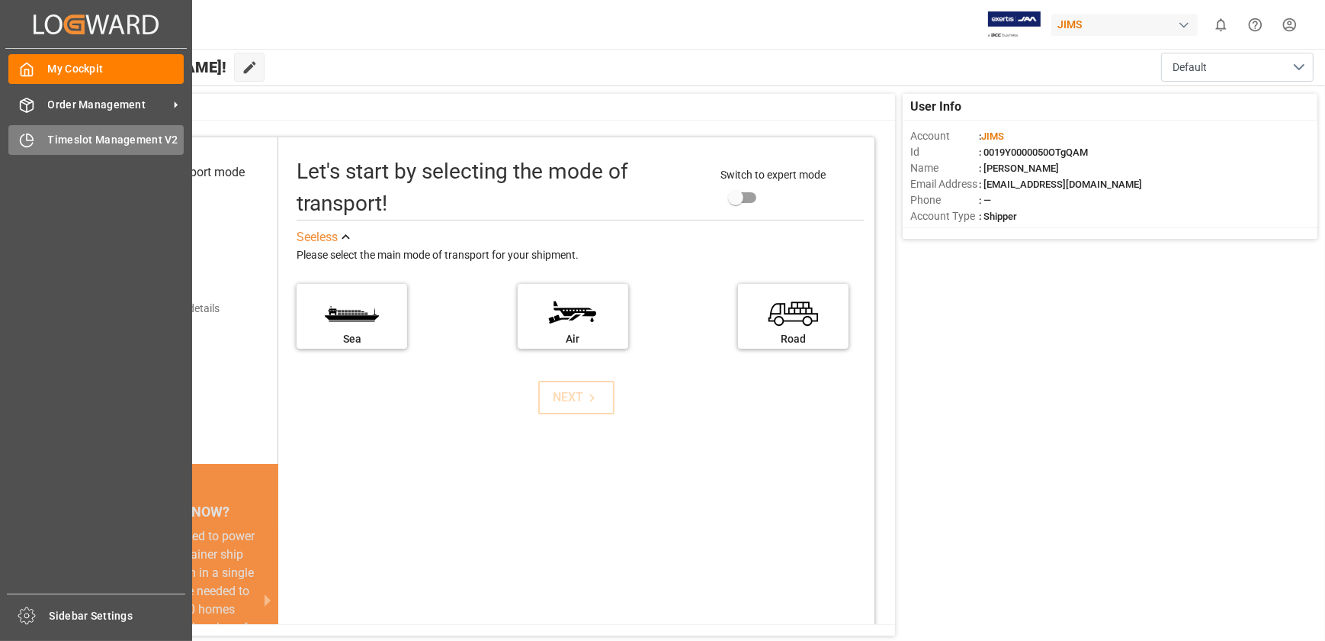 This screenshot has width=1325, height=641. I want to click on span: Default, so click(1190, 67).